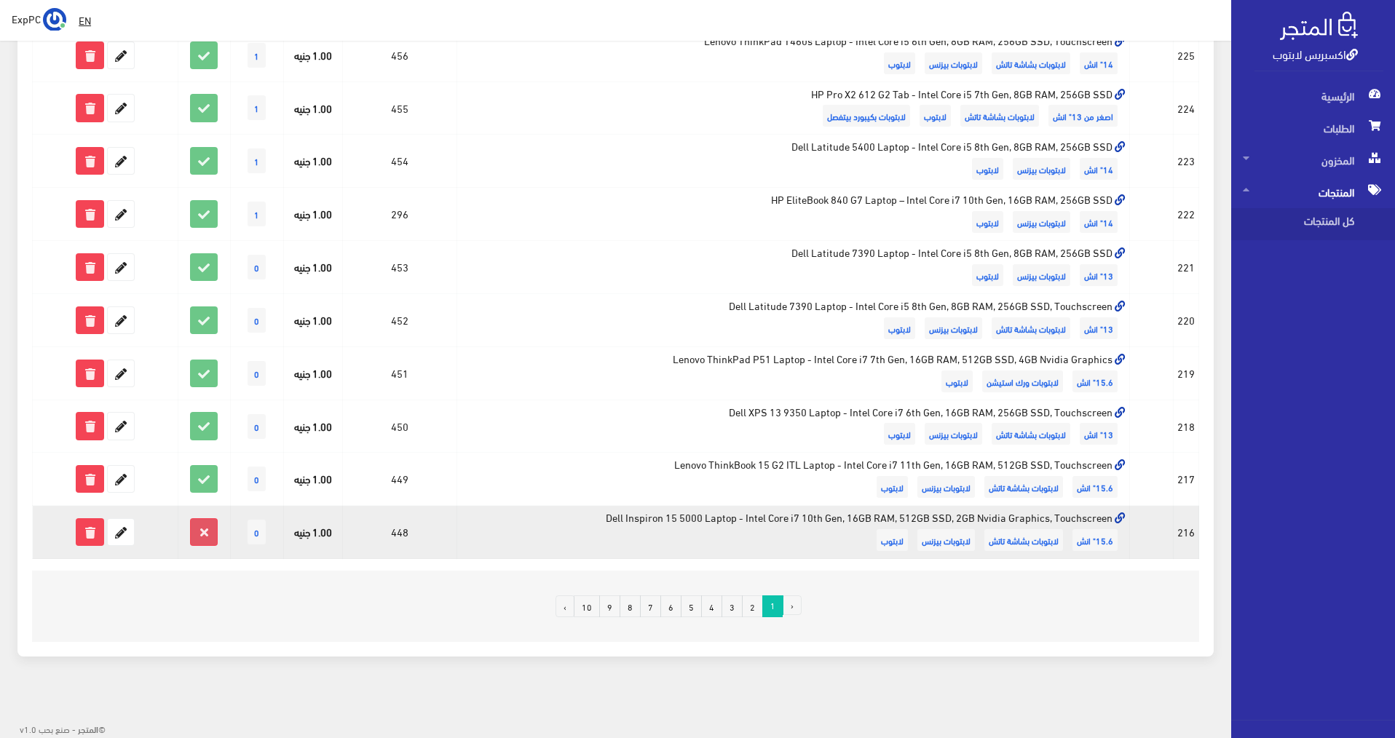 The width and height of the screenshot is (1395, 738). Describe the element at coordinates (587, 607) in the screenshot. I see `a: 10` at that location.